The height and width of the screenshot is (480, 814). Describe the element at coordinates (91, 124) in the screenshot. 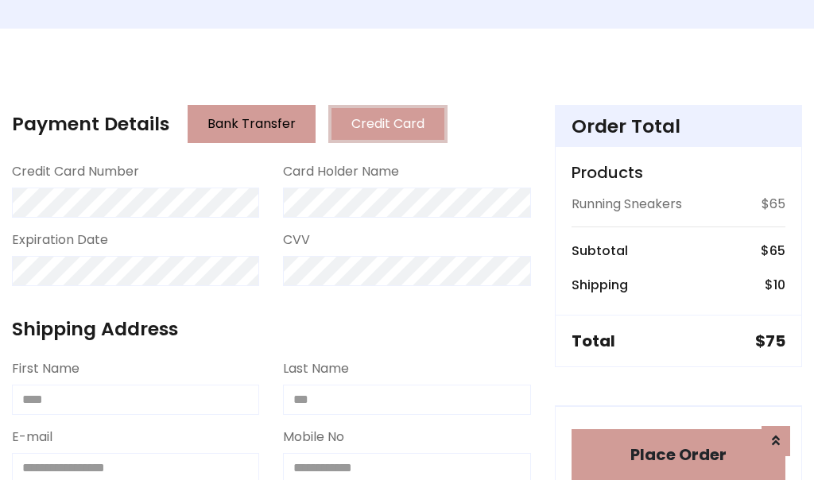

I see `h4: Payment Details` at that location.